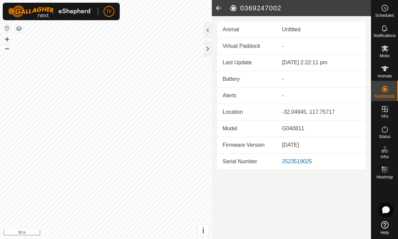 The image size is (398, 239). Describe the element at coordinates (321, 112) in the screenshot. I see `div: -32.04945, 117.75717` at that location.